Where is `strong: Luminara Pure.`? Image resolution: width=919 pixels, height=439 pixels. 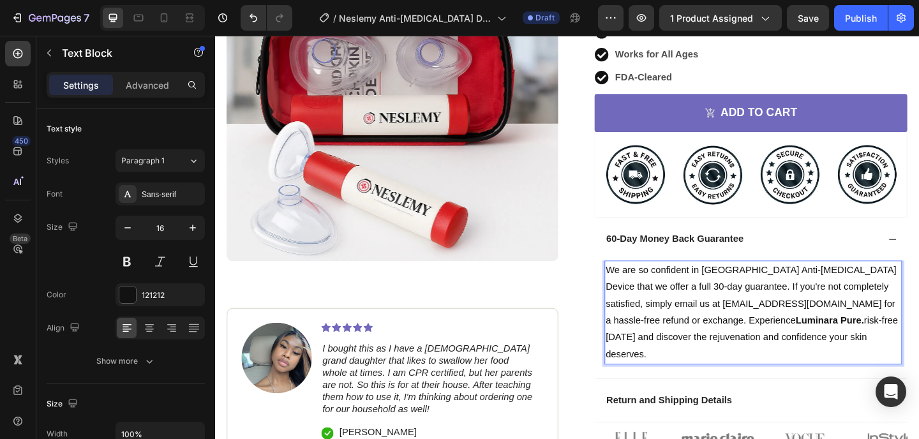
strong: Luminara Pure. is located at coordinates (669, 309).